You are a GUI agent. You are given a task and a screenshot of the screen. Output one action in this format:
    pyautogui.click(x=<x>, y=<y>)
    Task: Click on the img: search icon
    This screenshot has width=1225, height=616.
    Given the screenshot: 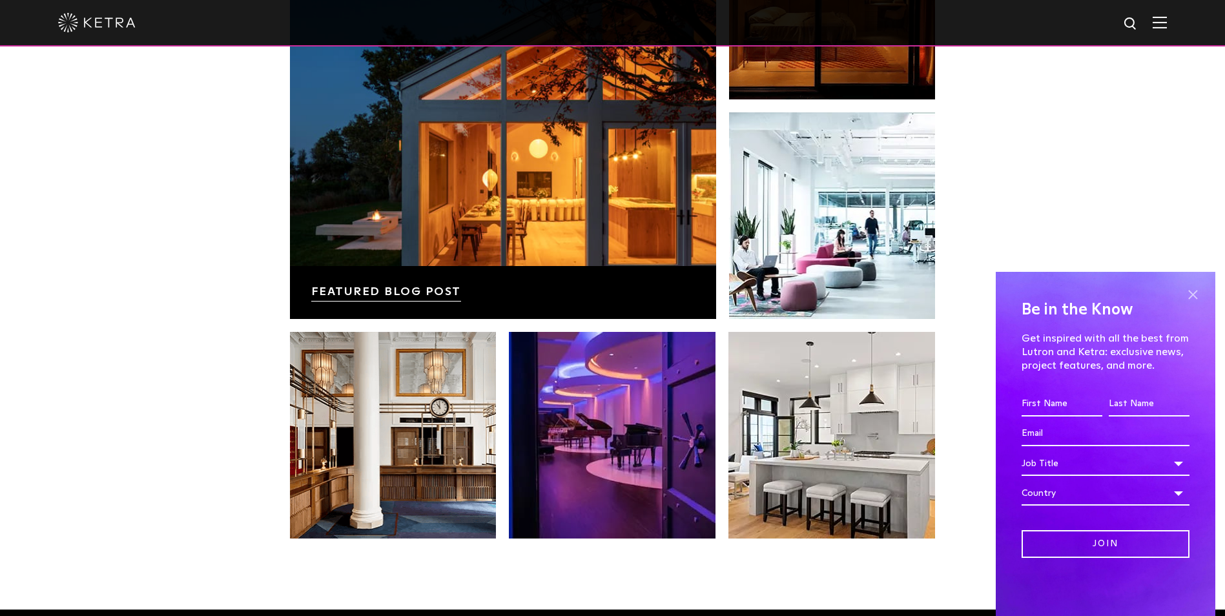 What is the action you would take?
    pyautogui.click(x=1131, y=24)
    